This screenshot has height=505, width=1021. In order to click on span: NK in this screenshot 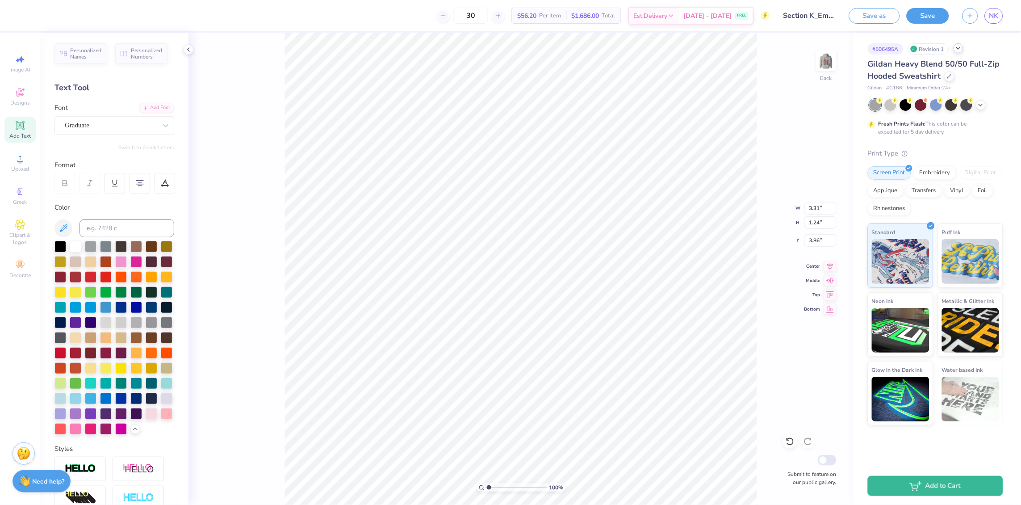, I will do `click(994, 16)`.